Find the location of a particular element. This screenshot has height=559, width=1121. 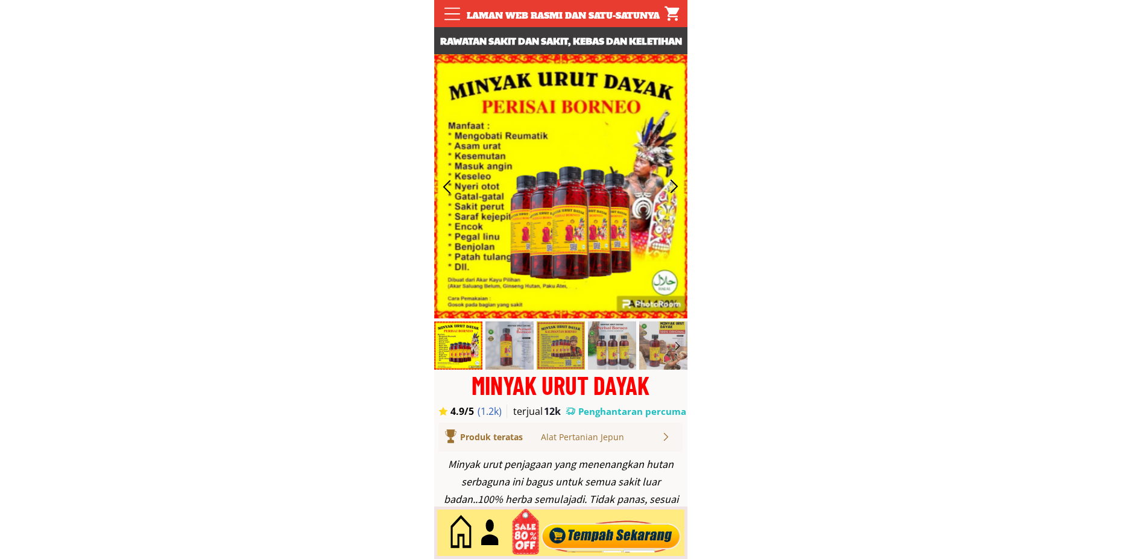

h3: 12k is located at coordinates (554, 411).